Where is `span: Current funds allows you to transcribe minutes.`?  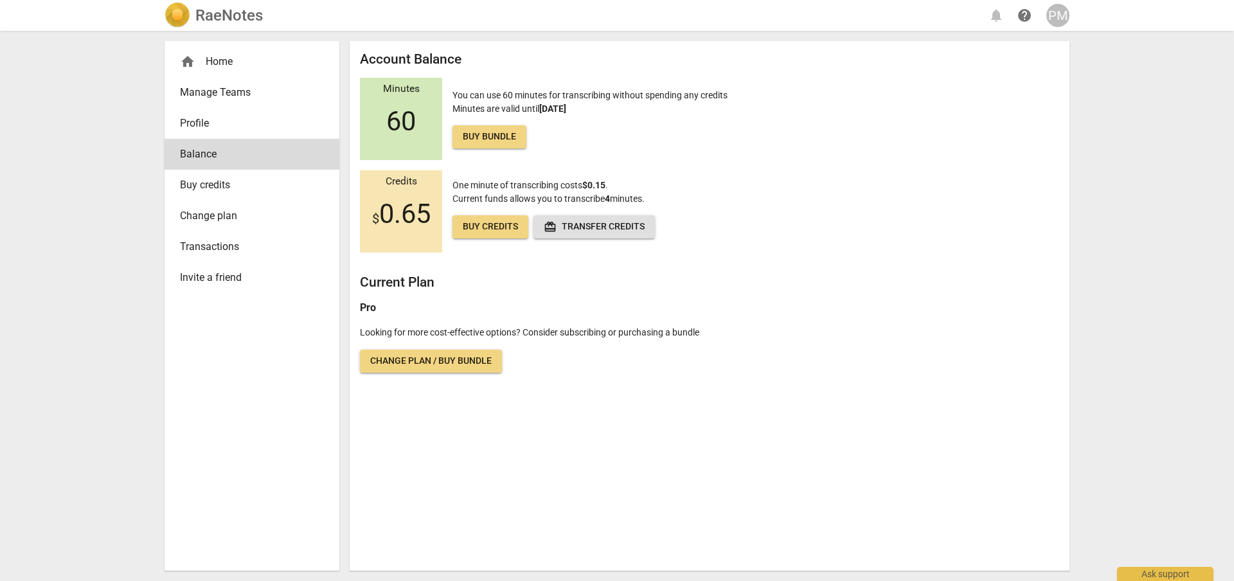 span: Current funds allows you to transcribe minutes. is located at coordinates (548, 199).